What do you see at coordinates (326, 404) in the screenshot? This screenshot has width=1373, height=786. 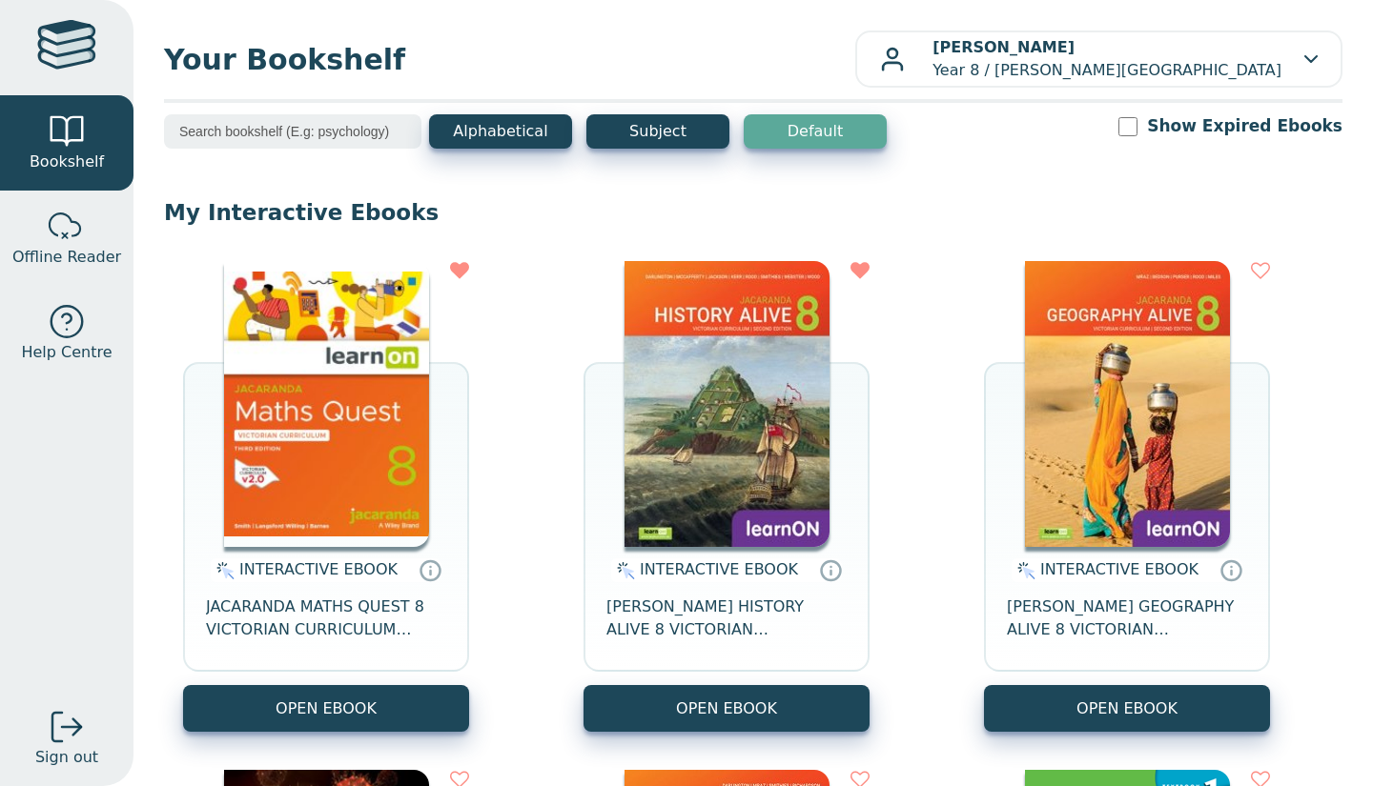 I see `img: c004558a-e884-43ec-b87a-da9408141e80.jpg` at bounding box center [326, 404].